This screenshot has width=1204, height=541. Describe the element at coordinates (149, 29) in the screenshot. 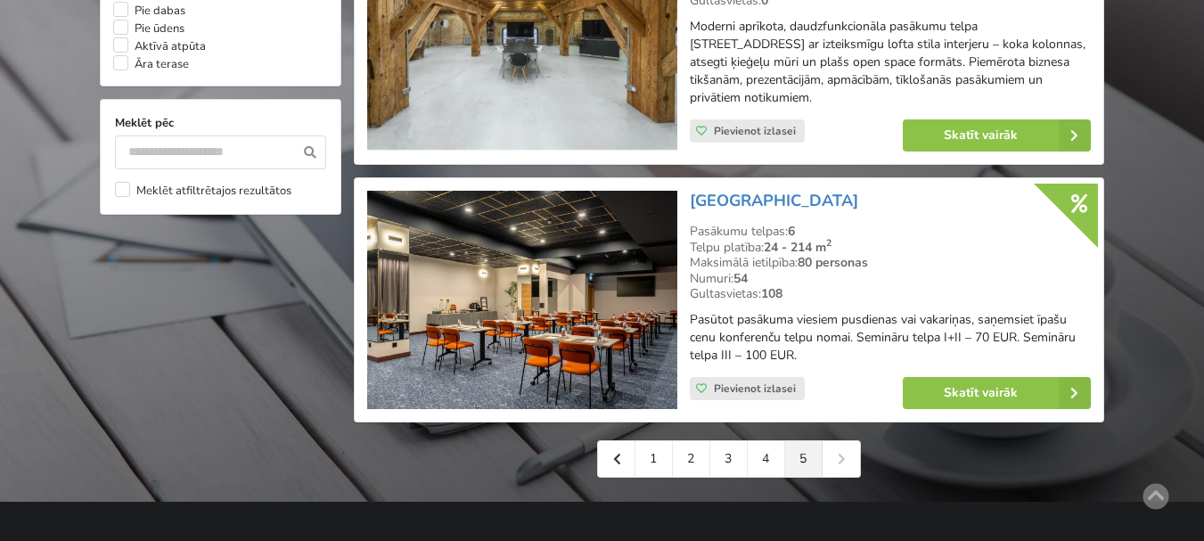

I see `label: Pie ūdens` at that location.